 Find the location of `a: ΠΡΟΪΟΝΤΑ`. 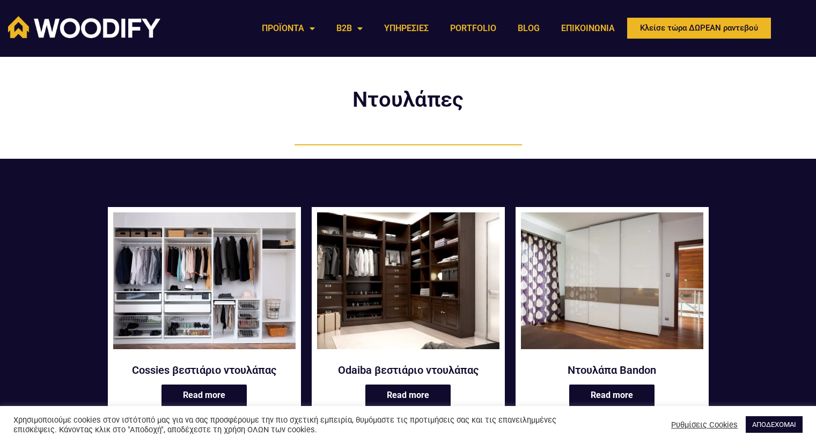

a: ΠΡΟΪΟΝΤΑ is located at coordinates (288, 28).